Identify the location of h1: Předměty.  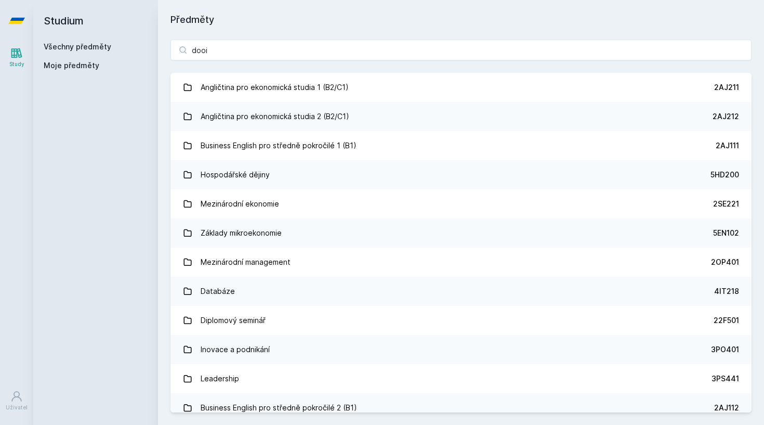
(461, 20).